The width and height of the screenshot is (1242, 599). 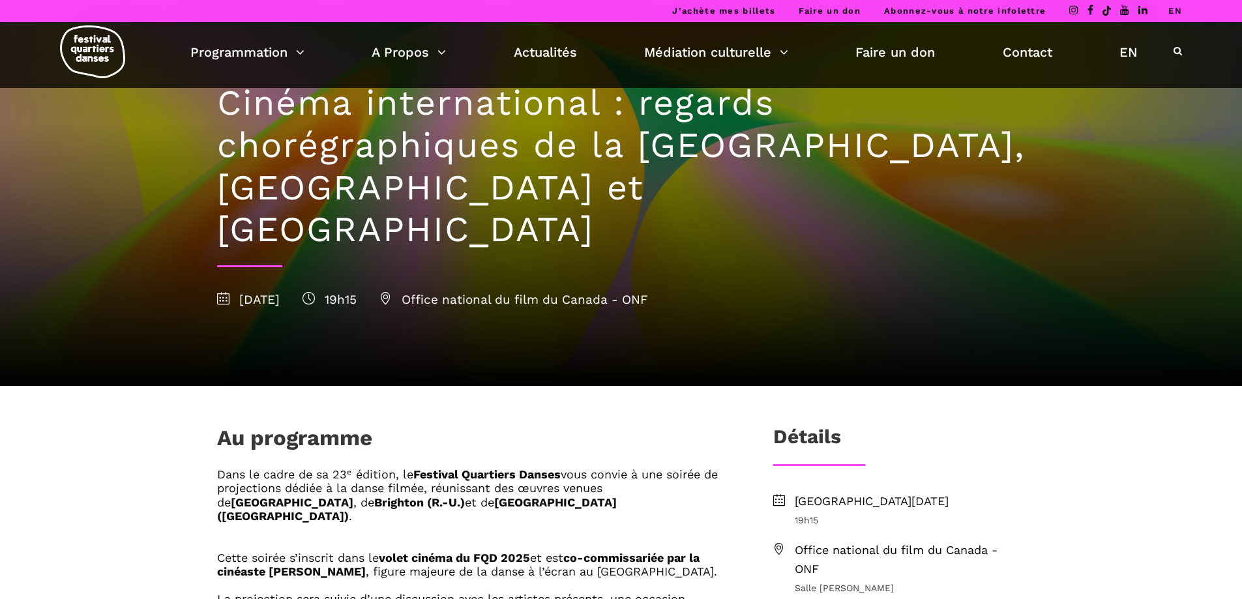 I want to click on h1: Au programme, so click(x=295, y=442).